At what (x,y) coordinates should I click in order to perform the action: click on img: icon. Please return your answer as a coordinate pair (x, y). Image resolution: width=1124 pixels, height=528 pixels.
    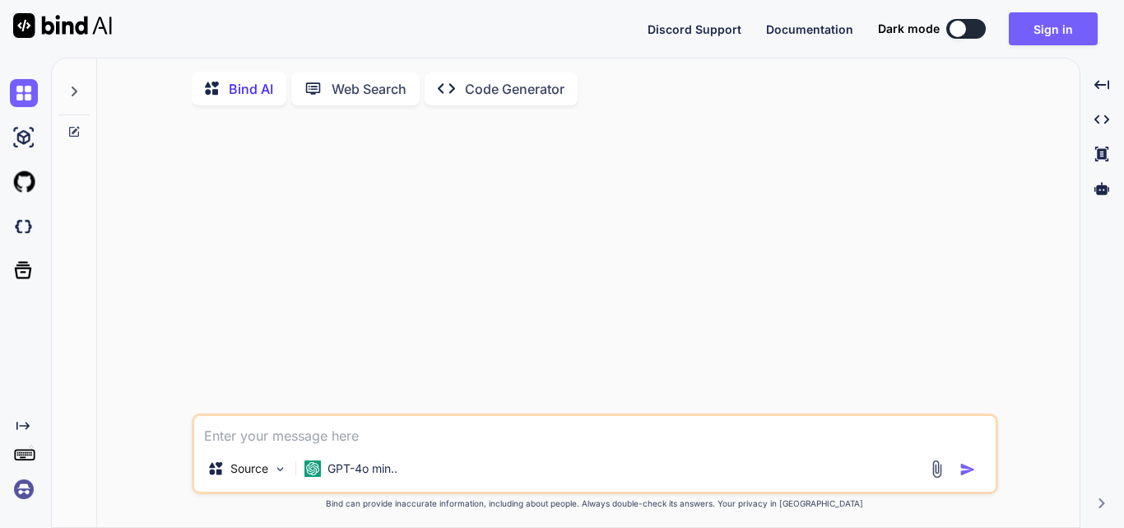
    Looking at the image, I should click on (968, 469).